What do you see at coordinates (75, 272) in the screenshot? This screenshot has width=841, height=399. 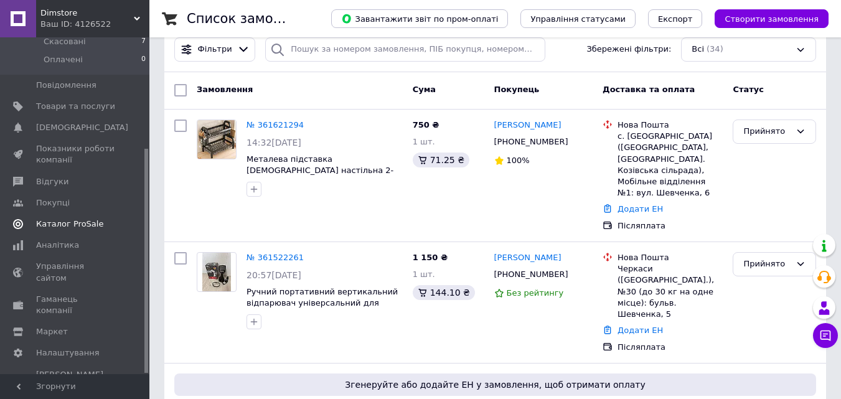 I see `span: Управління сайтом` at bounding box center [75, 272].